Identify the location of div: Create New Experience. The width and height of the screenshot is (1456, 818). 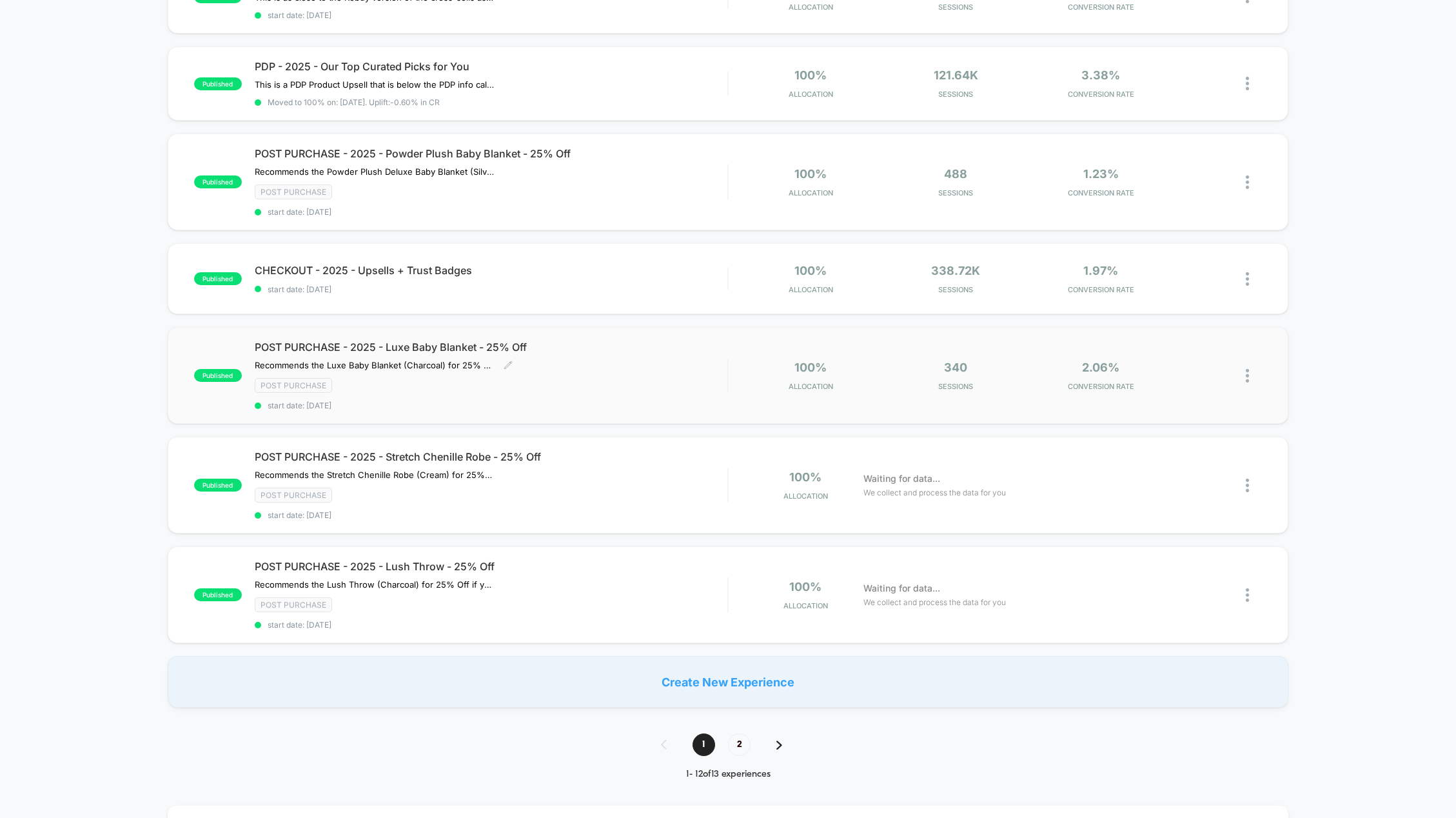
(728, 682).